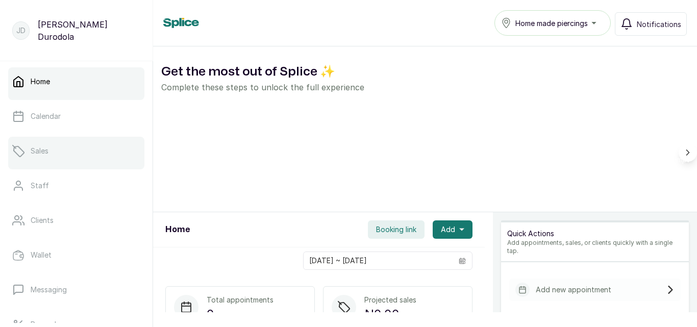 The width and height of the screenshot is (697, 327). What do you see at coordinates (249, 141) in the screenshot?
I see `h2: Reduce late cancellations and no shows with WhatsApp` at bounding box center [249, 141].